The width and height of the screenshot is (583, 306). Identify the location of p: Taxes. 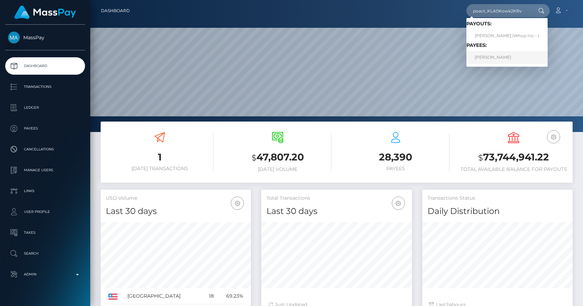
(45, 232).